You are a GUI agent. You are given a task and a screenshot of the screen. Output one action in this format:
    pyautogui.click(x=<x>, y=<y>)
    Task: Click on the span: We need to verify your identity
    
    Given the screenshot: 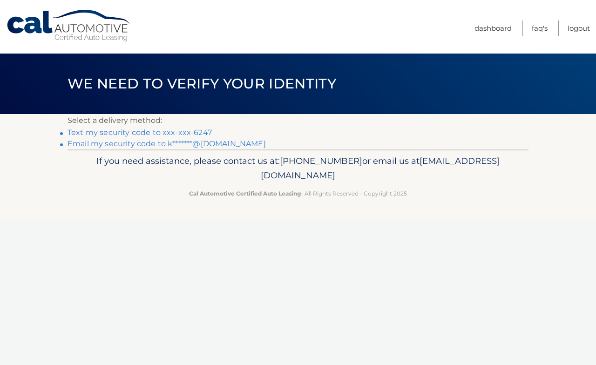 What is the action you would take?
    pyautogui.click(x=202, y=83)
    